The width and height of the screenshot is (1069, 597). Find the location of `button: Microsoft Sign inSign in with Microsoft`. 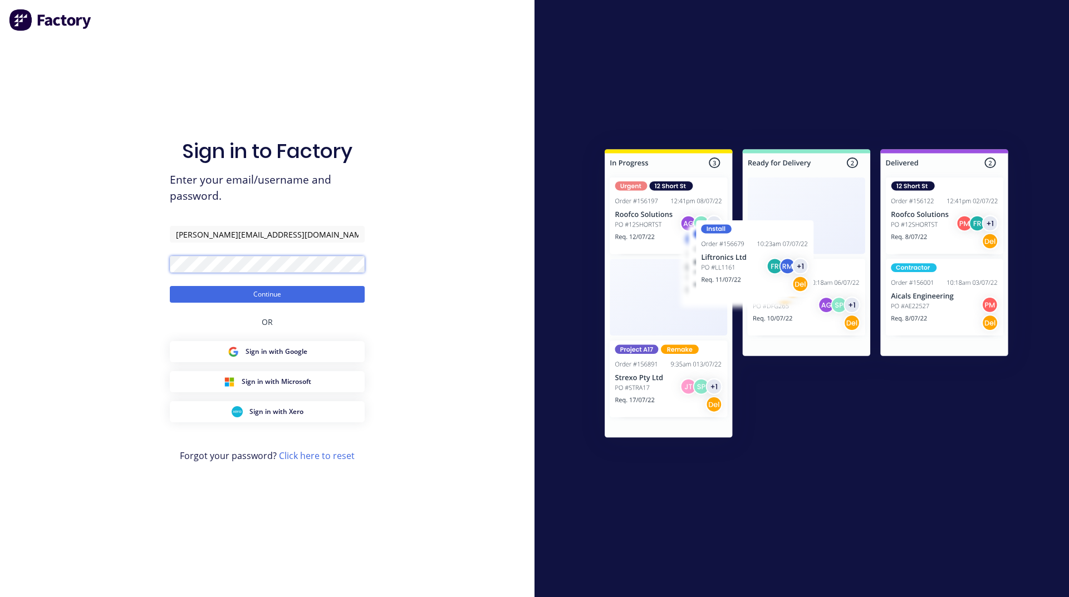

button: Microsoft Sign inSign in with Microsoft is located at coordinates (267, 382).